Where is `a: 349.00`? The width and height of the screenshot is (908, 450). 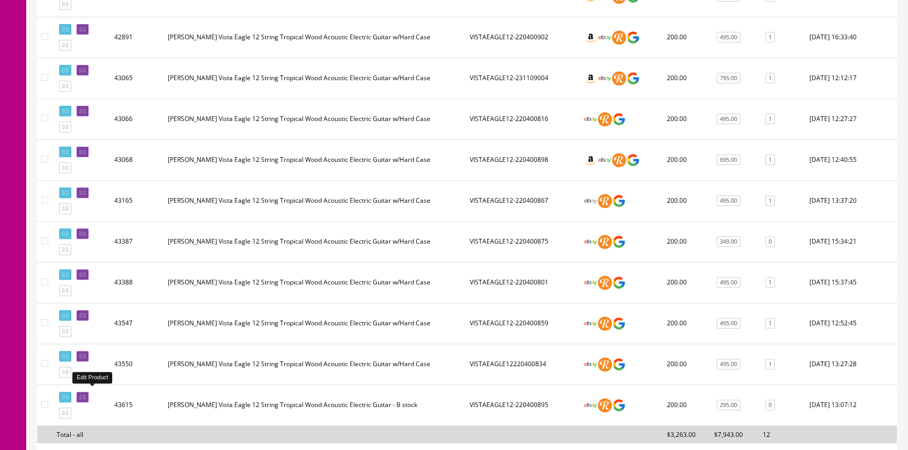
a: 349.00 is located at coordinates (728, 242).